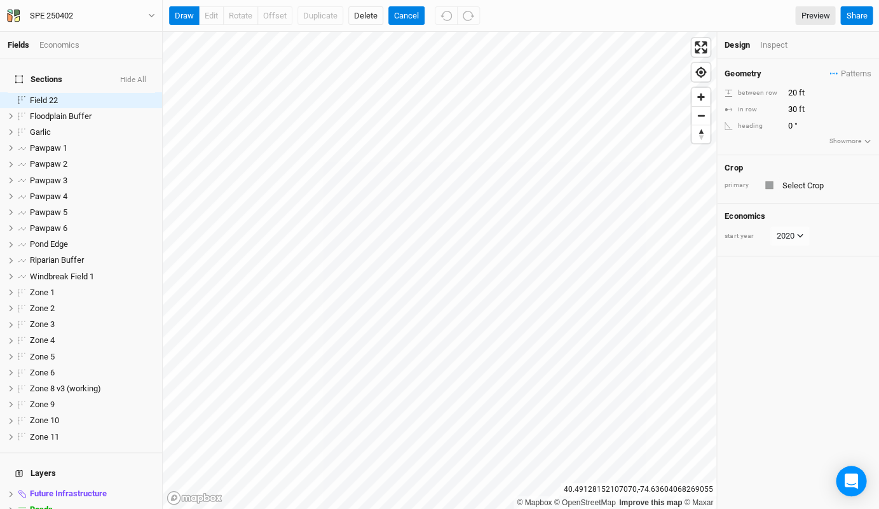 The image size is (879, 509). I want to click on div: Pawpaw 2, so click(92, 164).